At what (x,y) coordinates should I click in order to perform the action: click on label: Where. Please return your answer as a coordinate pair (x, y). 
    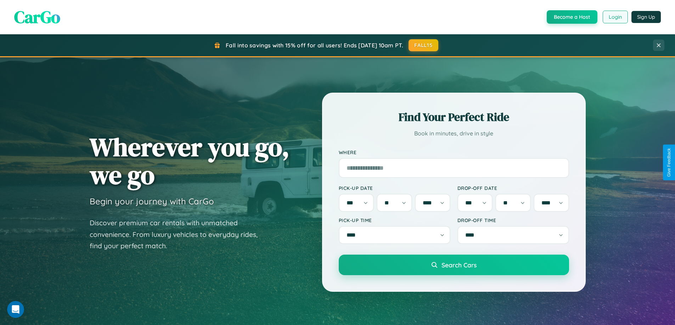
    Looking at the image, I should click on (454, 152).